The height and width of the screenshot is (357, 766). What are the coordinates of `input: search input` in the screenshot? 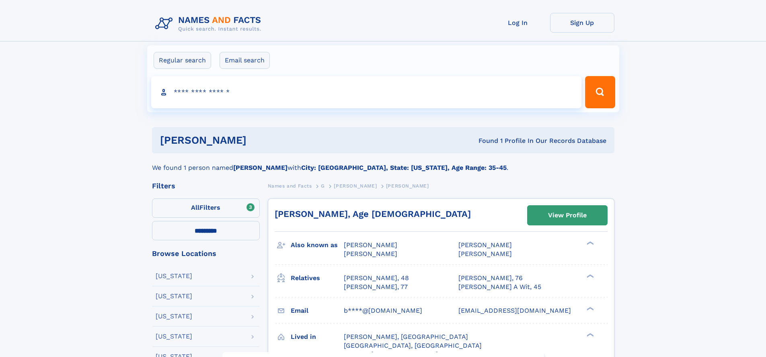 It's located at (366, 92).